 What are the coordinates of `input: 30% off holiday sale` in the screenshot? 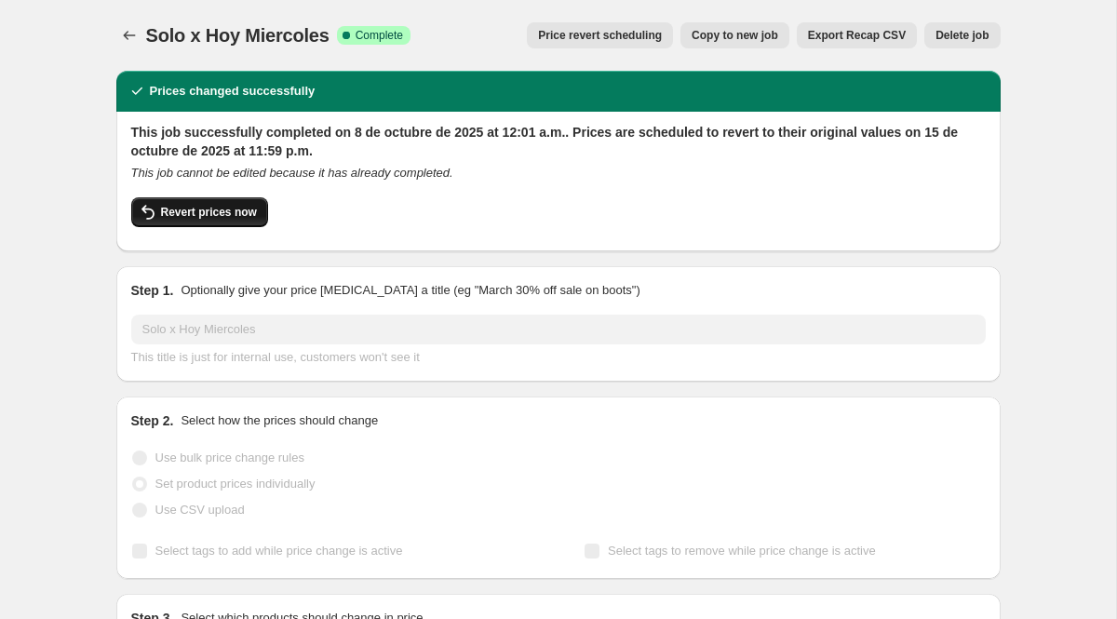 It's located at (559, 330).